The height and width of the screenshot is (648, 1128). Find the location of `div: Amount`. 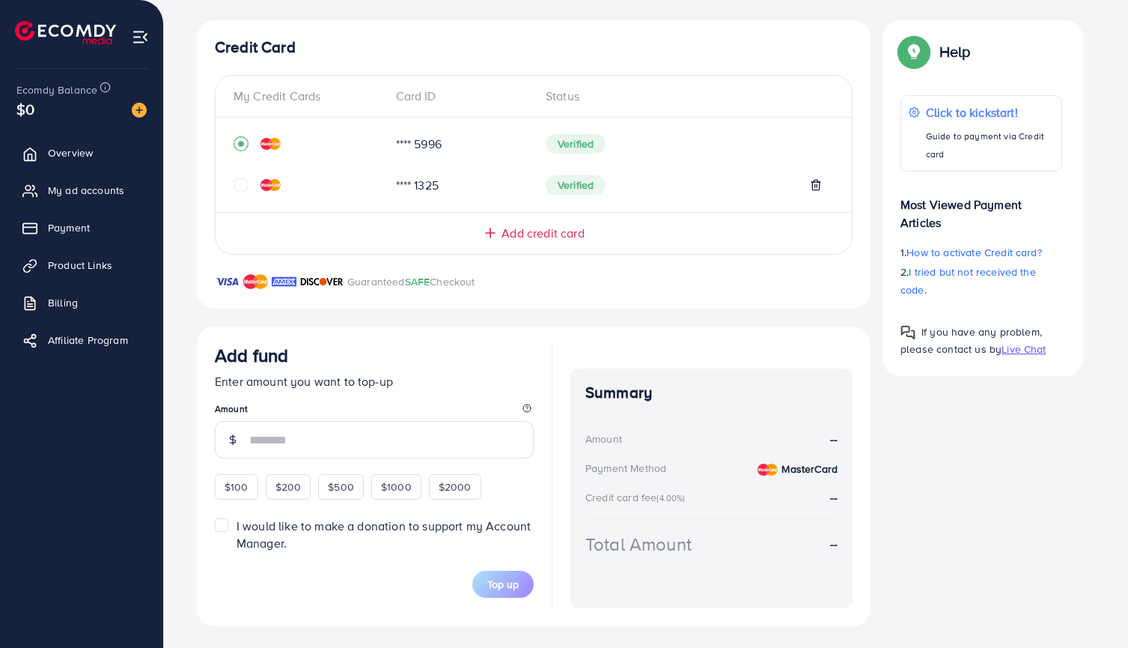

div: Amount is located at coordinates (603, 439).